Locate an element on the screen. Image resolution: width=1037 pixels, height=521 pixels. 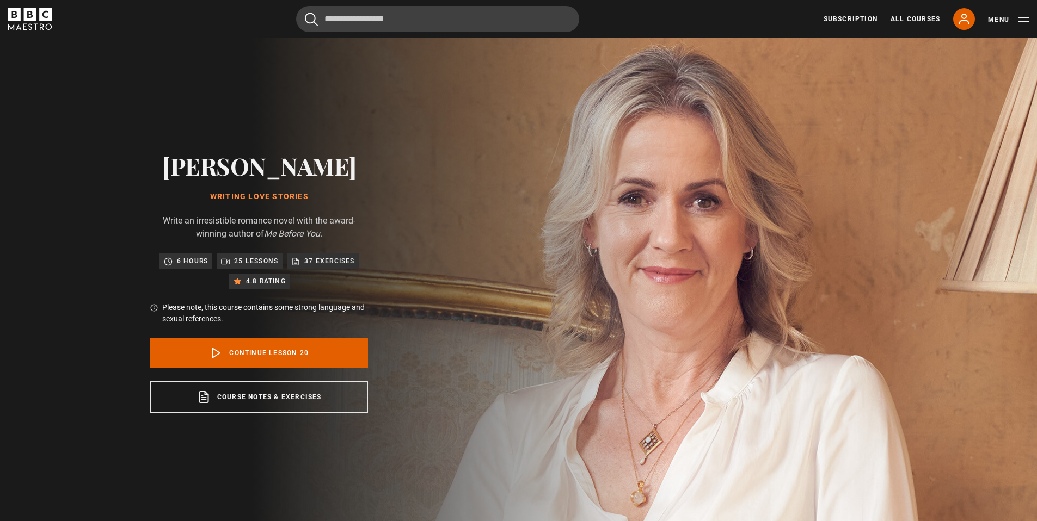
a: Subscription is located at coordinates (850, 19).